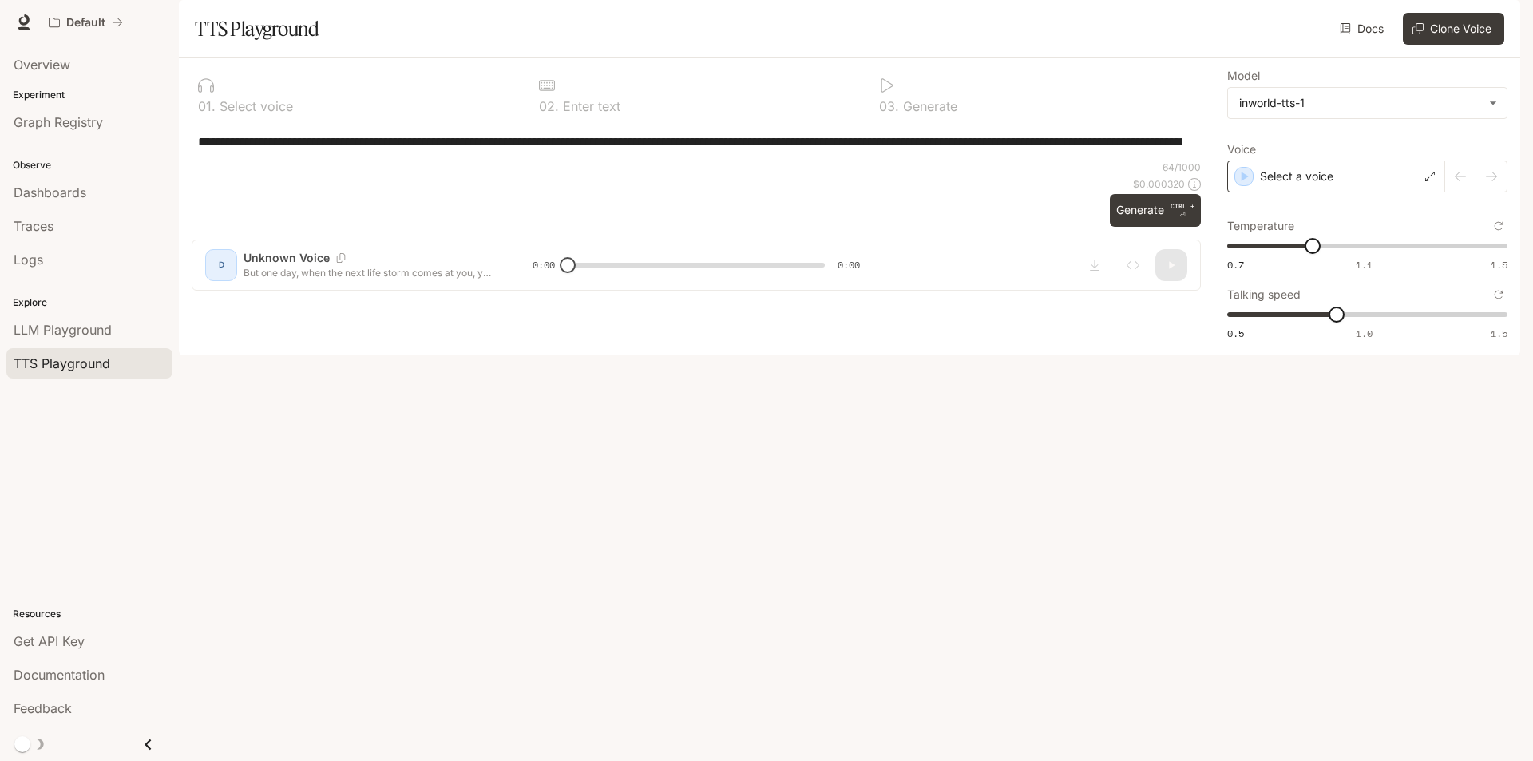  What do you see at coordinates (1264, 295) in the screenshot?
I see `p: Talking speed` at bounding box center [1264, 295].